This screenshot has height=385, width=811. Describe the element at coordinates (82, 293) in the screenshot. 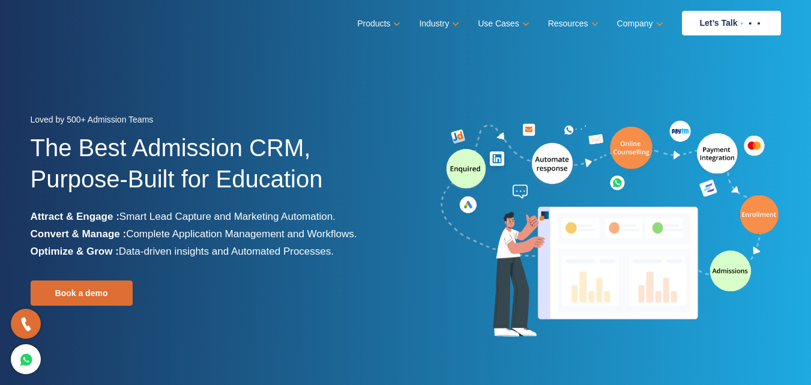

I see `a: Book a demo` at that location.